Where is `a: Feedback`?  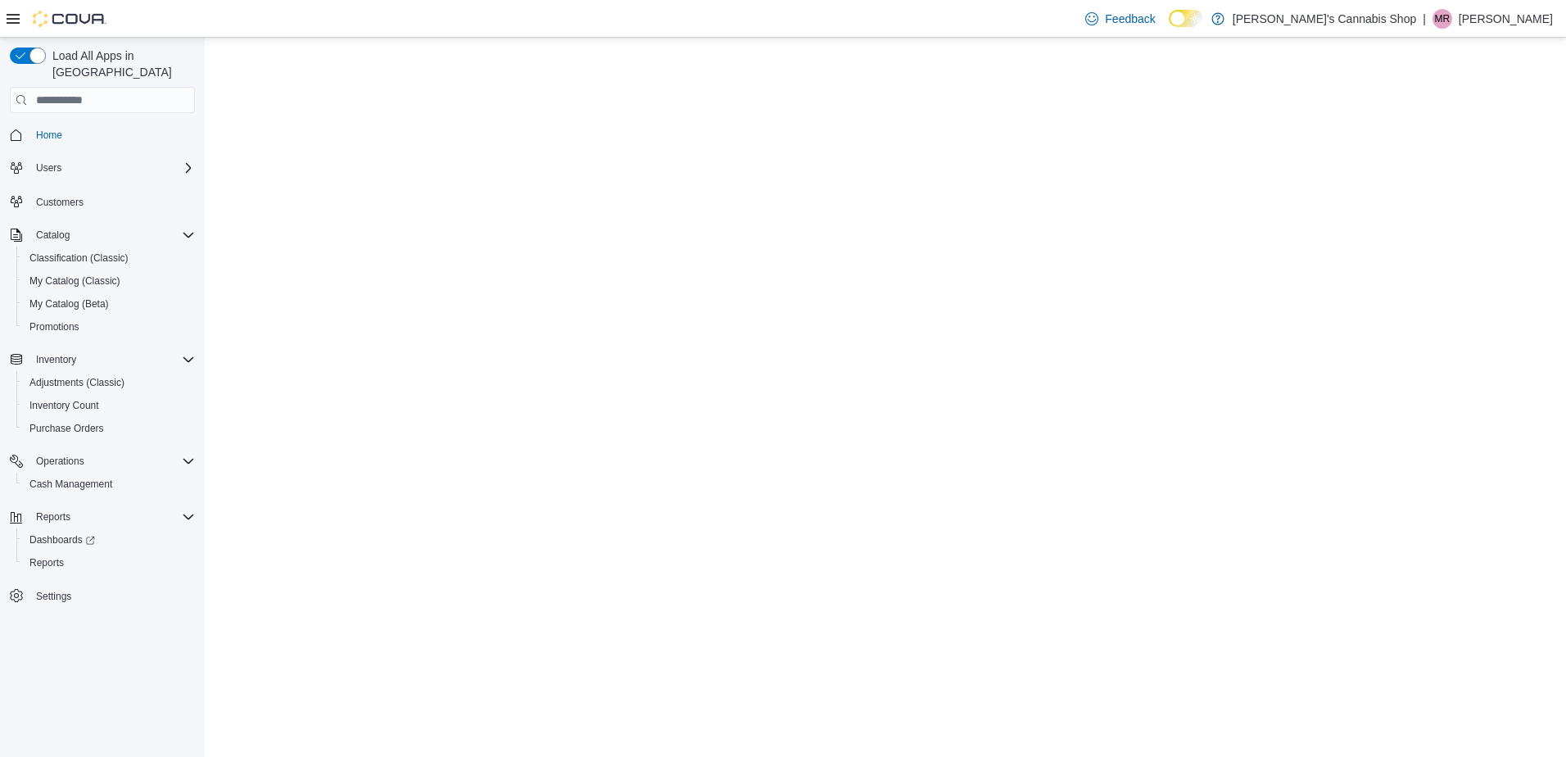
a: Feedback is located at coordinates (1119, 19).